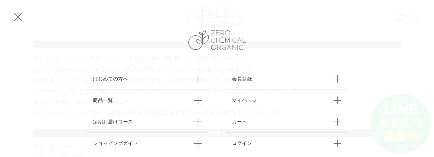  What do you see at coordinates (217, 40) in the screenshot?
I see `img: ZERO CHEMICAL ORGANIC` at bounding box center [217, 40].